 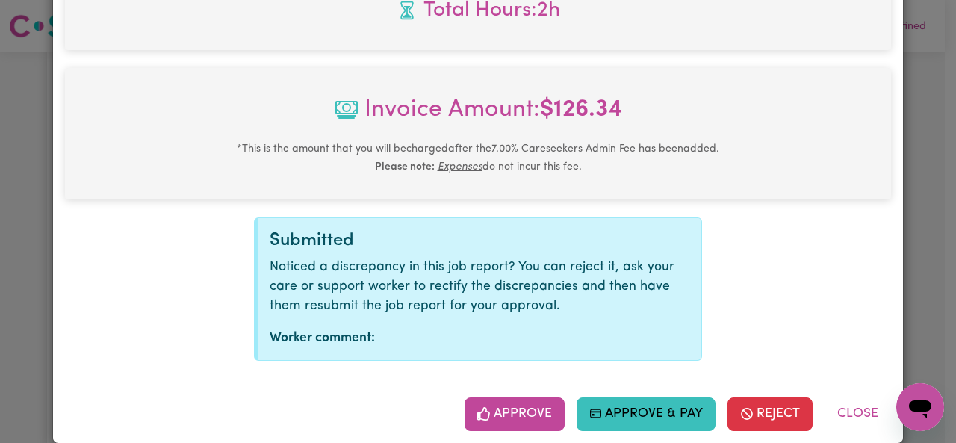 I want to click on span: Submitted, so click(x=312, y=241).